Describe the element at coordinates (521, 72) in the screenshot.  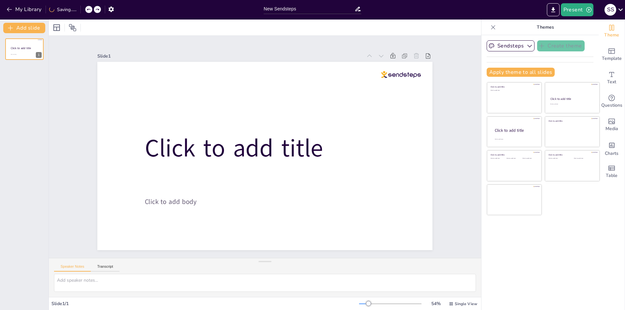
I see `button: Apply theme to all slides` at that location.